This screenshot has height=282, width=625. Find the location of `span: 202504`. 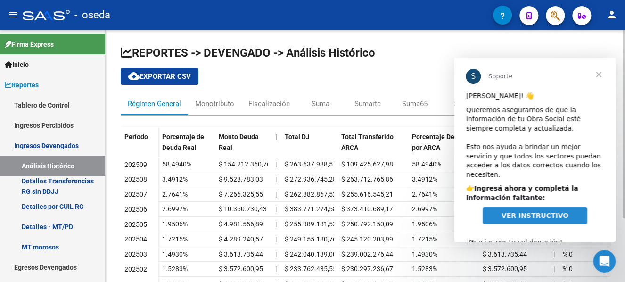

span: 202504 is located at coordinates (136, 239).